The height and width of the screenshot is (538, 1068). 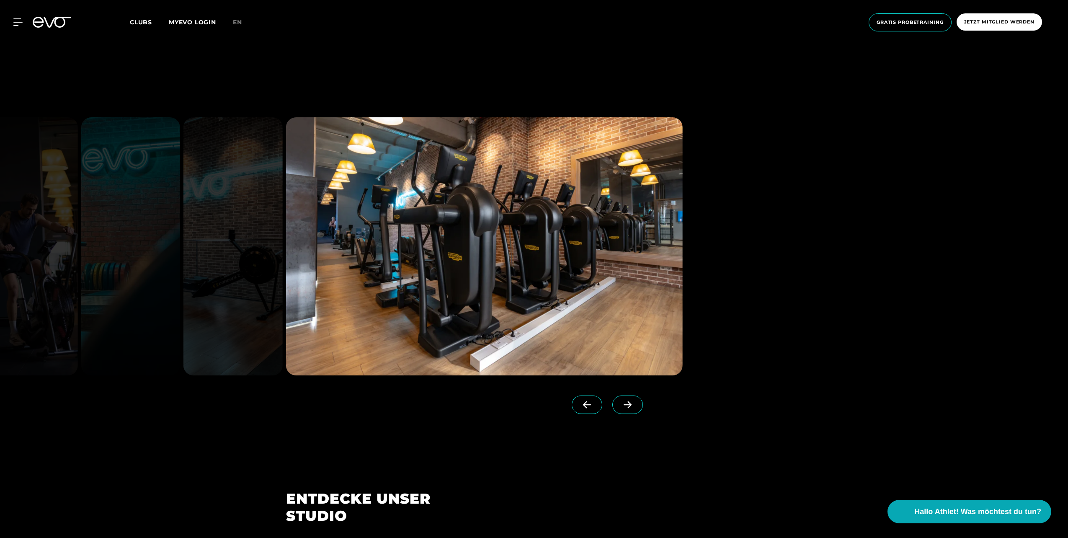 I want to click on button: Hallo Athlet! Was möchtest du tun?, so click(x=969, y=511).